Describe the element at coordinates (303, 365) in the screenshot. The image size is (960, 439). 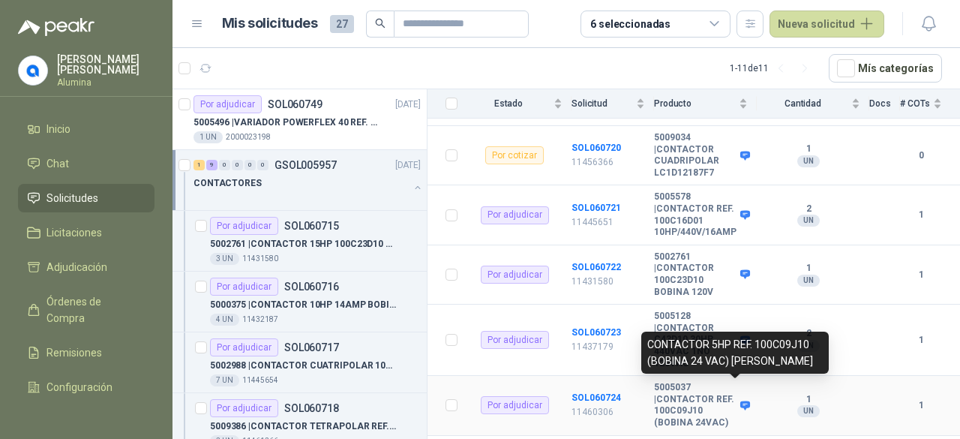
I see `p: 5002988 | CONTACTOR CUATRIPOLAR 100C12D200 110V` at that location.